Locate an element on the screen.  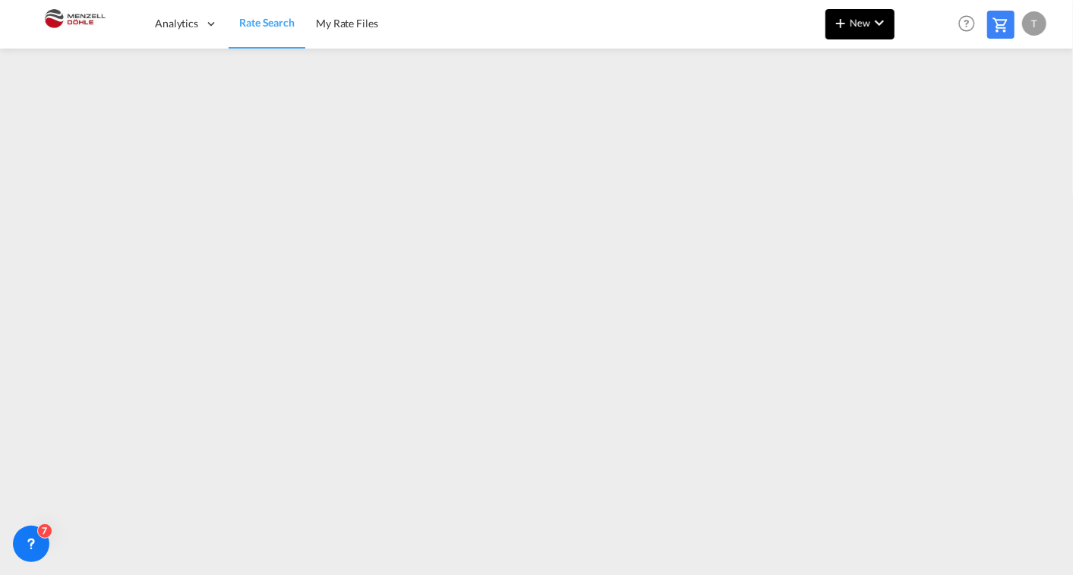
button: icon-plus 400-fgNewicon-chevron-down is located at coordinates (859, 24).